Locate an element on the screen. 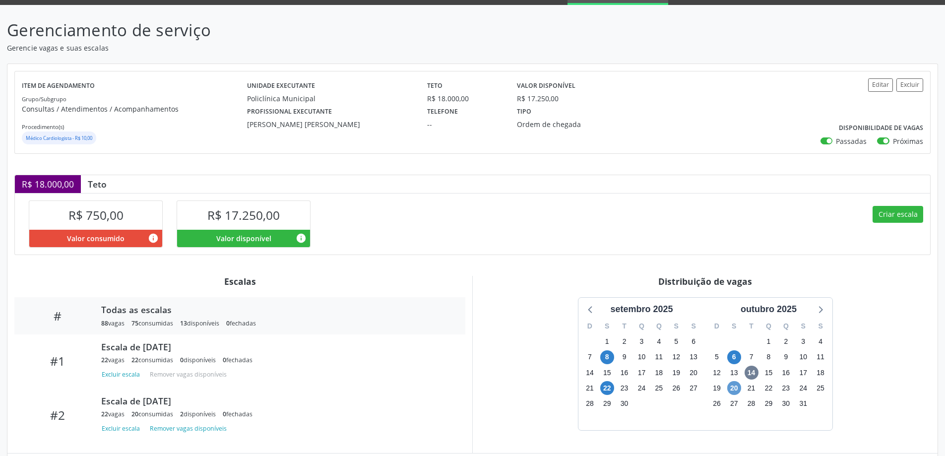  span: quinta-feira, 2 de outubro de 2025 is located at coordinates (785, 342).